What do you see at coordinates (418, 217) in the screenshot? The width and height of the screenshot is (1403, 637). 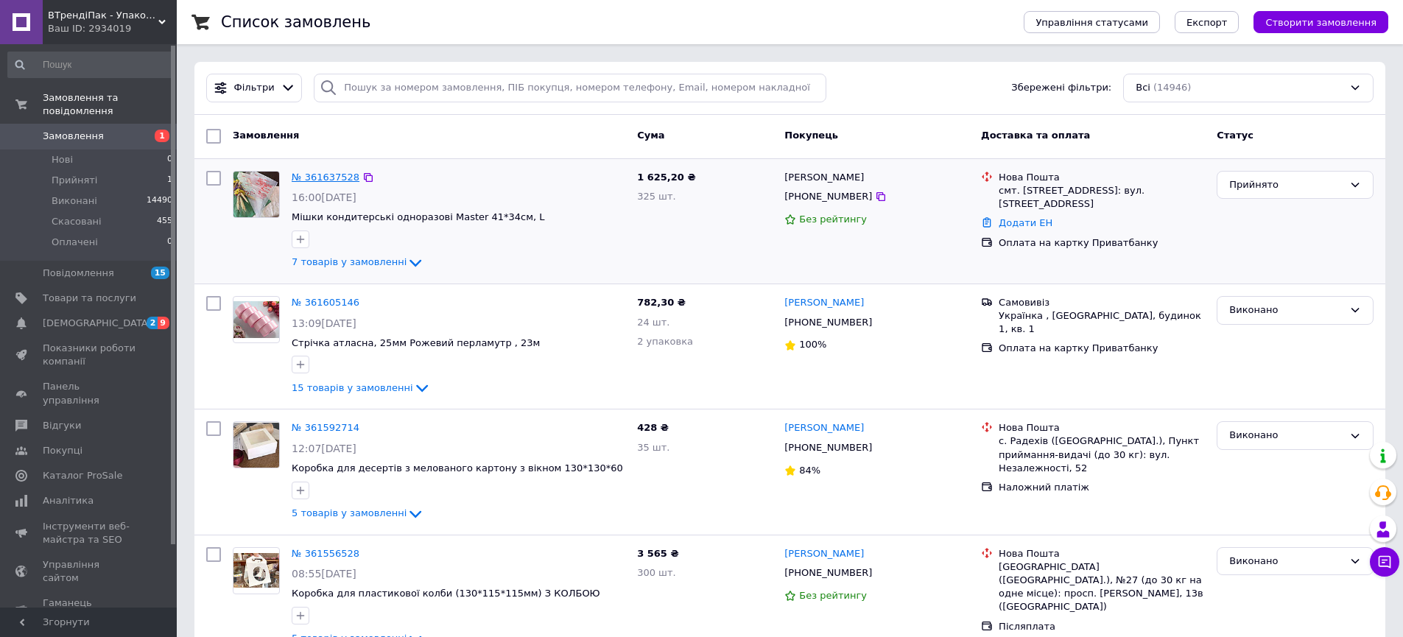 I see `span: Мішки кондитерські одноразові Master 41*34см, L` at bounding box center [418, 217].